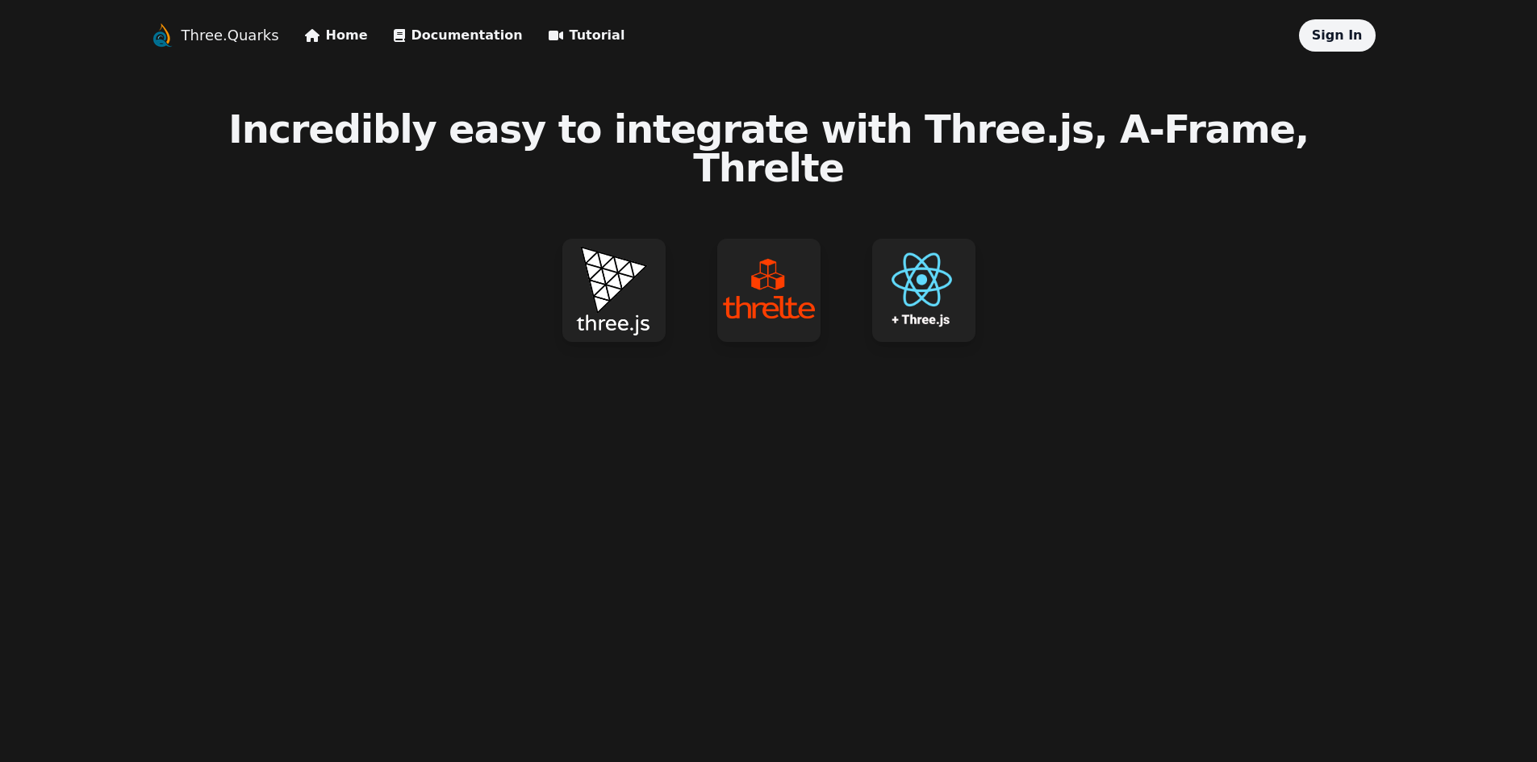  I want to click on img: Native Three JS, so click(614, 290).